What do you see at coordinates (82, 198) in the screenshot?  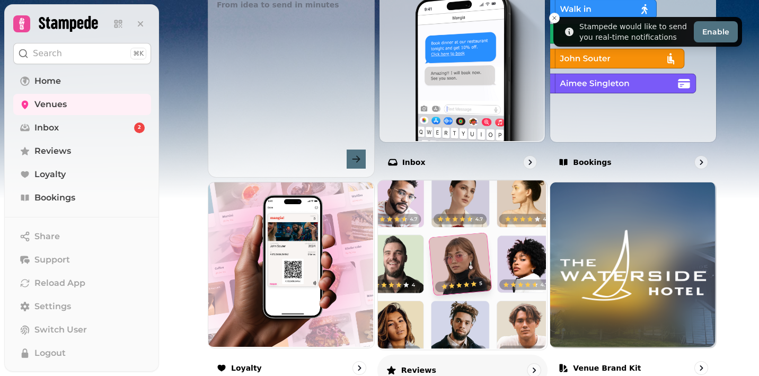 I see `a: Bookings` at bounding box center [82, 198].